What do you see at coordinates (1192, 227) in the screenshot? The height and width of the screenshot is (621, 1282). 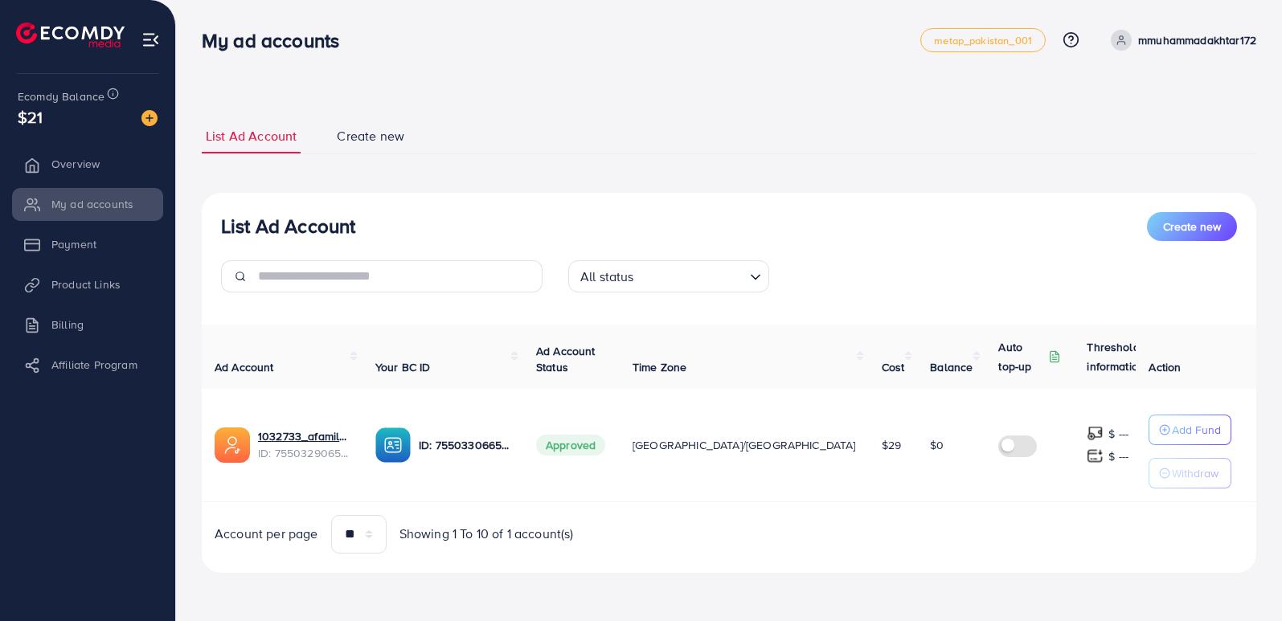 I see `button: Create new` at bounding box center [1192, 227].